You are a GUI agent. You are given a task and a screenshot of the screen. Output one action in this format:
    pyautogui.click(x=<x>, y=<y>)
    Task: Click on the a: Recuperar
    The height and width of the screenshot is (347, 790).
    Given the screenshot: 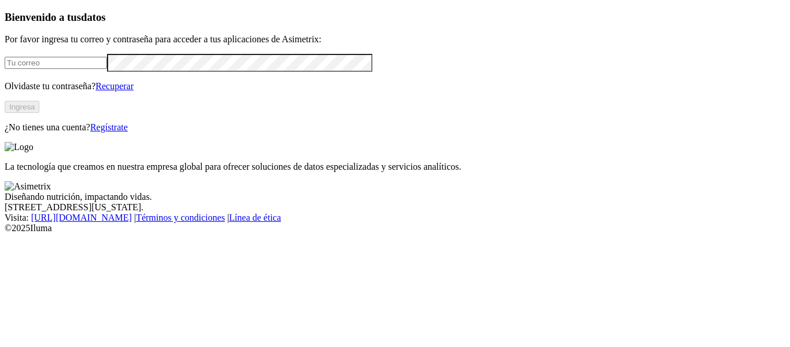 What is the action you would take?
    pyautogui.click(x=115, y=86)
    